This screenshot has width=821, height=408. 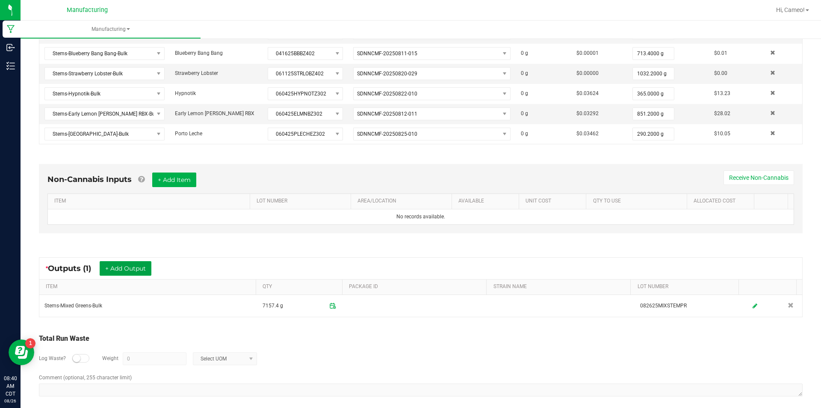 I want to click on td: No records available., so click(x=421, y=216).